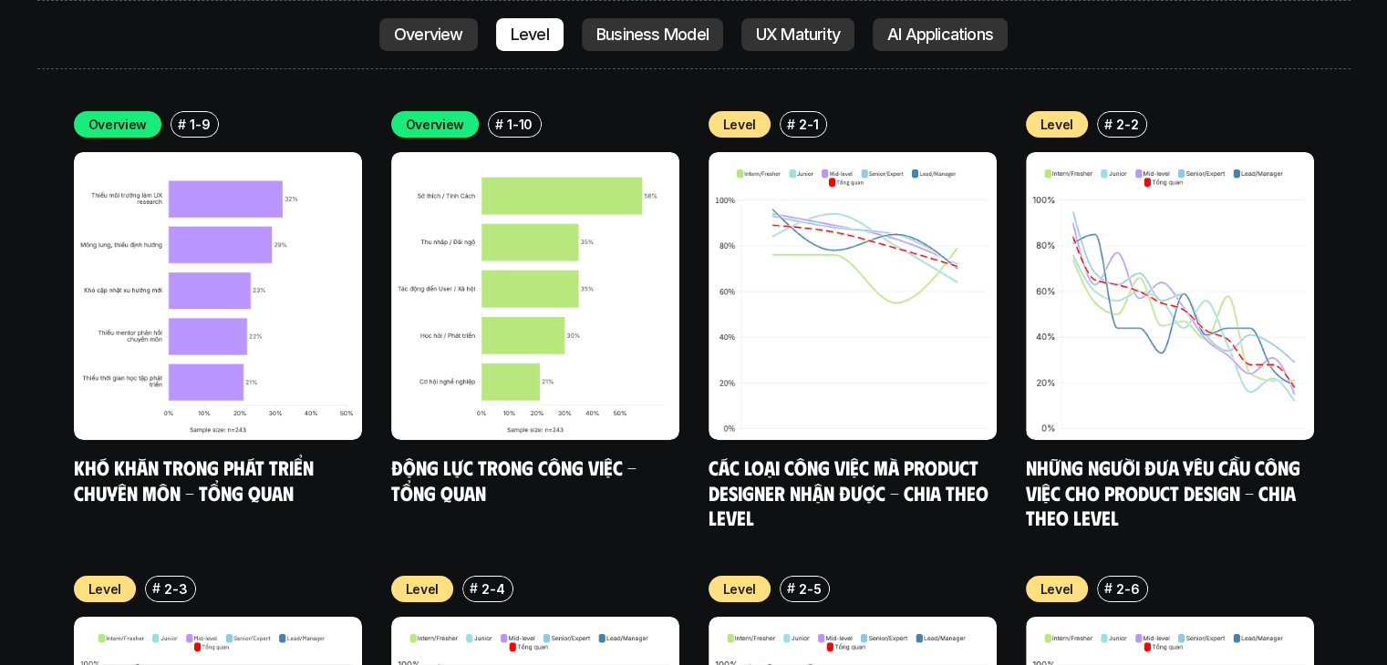 This screenshot has height=665, width=1387. I want to click on p: UX Maturity, so click(798, 35).